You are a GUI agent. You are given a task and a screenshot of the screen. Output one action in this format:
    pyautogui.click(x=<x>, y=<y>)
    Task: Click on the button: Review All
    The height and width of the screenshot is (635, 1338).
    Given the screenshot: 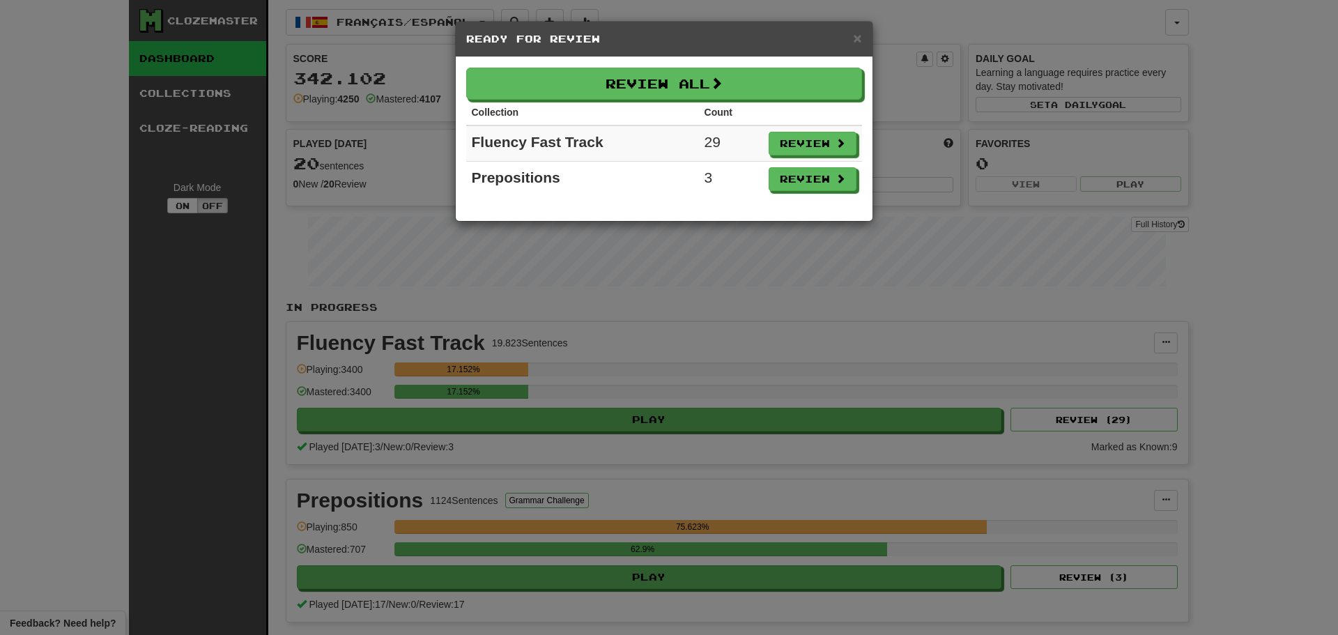 What is the action you would take?
    pyautogui.click(x=664, y=84)
    